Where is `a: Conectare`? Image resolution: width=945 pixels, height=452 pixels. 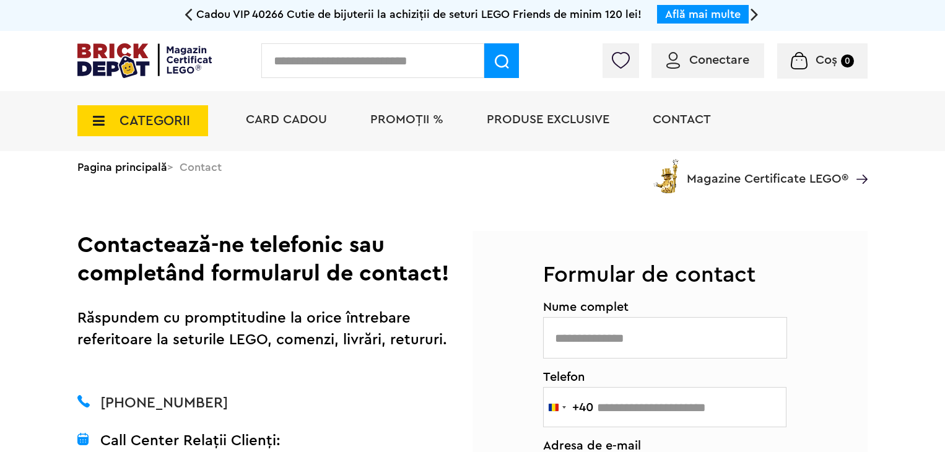
a: Conectare is located at coordinates (708, 60).